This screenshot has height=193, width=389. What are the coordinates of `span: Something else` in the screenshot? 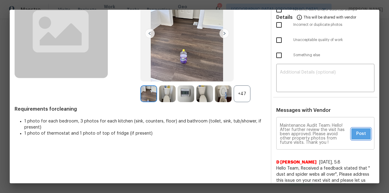 It's located at (334, 55).